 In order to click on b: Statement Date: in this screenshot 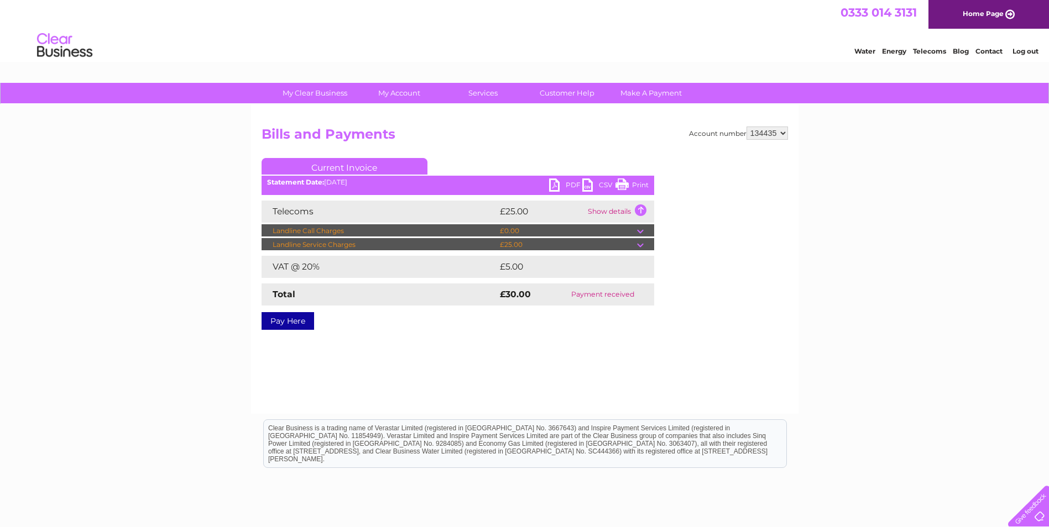, I will do `click(295, 182)`.